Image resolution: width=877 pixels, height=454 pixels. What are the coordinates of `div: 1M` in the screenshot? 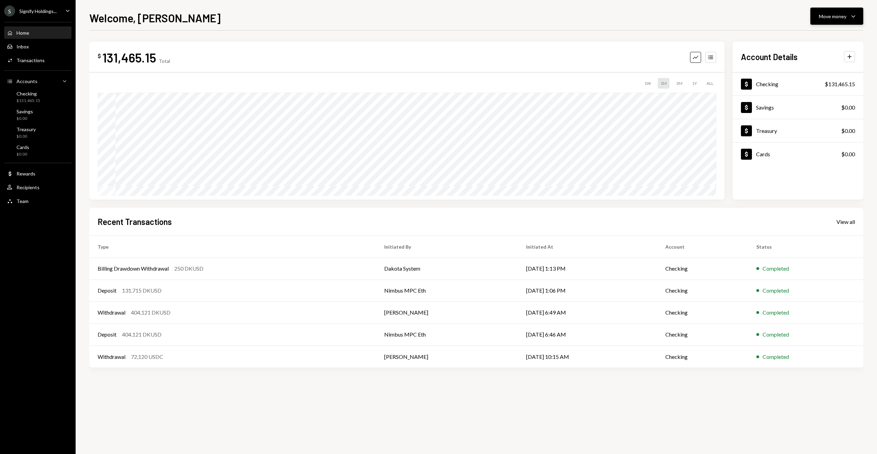 It's located at (663, 83).